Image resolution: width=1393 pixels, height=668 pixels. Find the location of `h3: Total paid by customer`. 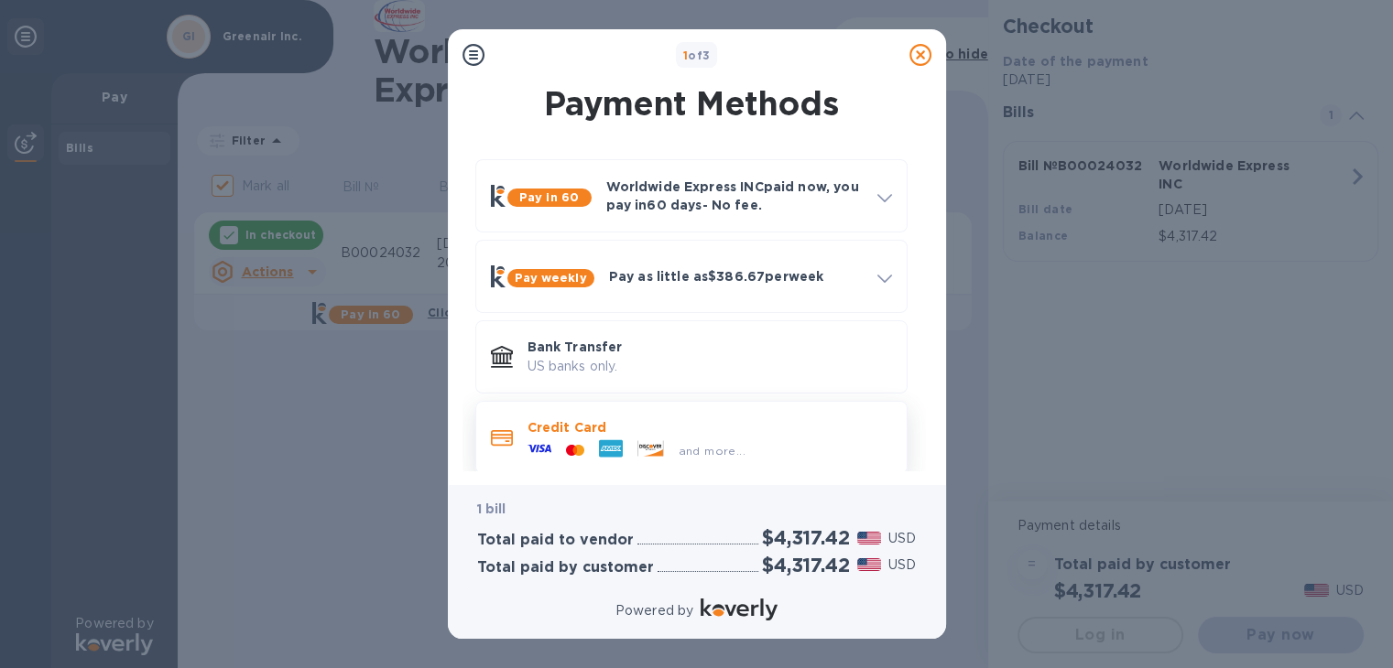

h3: Total paid by customer is located at coordinates (565, 568).